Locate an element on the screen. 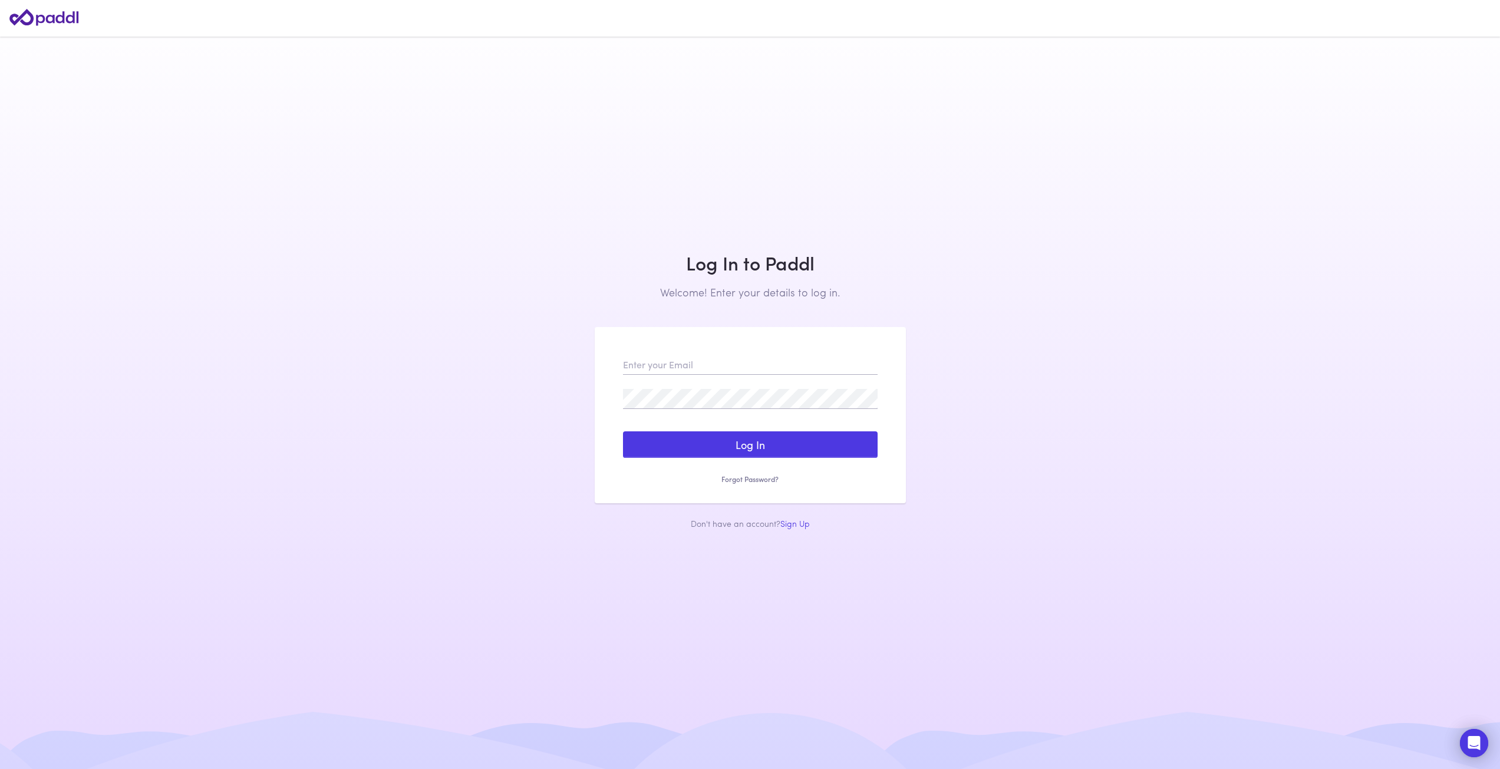  div: Don't have an account? is located at coordinates (750, 523).